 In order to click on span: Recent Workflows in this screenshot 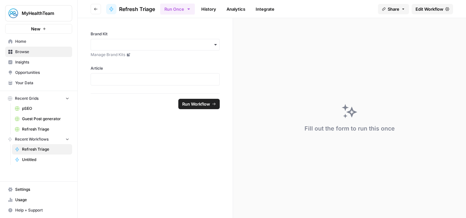, I will do `click(32, 139)`.